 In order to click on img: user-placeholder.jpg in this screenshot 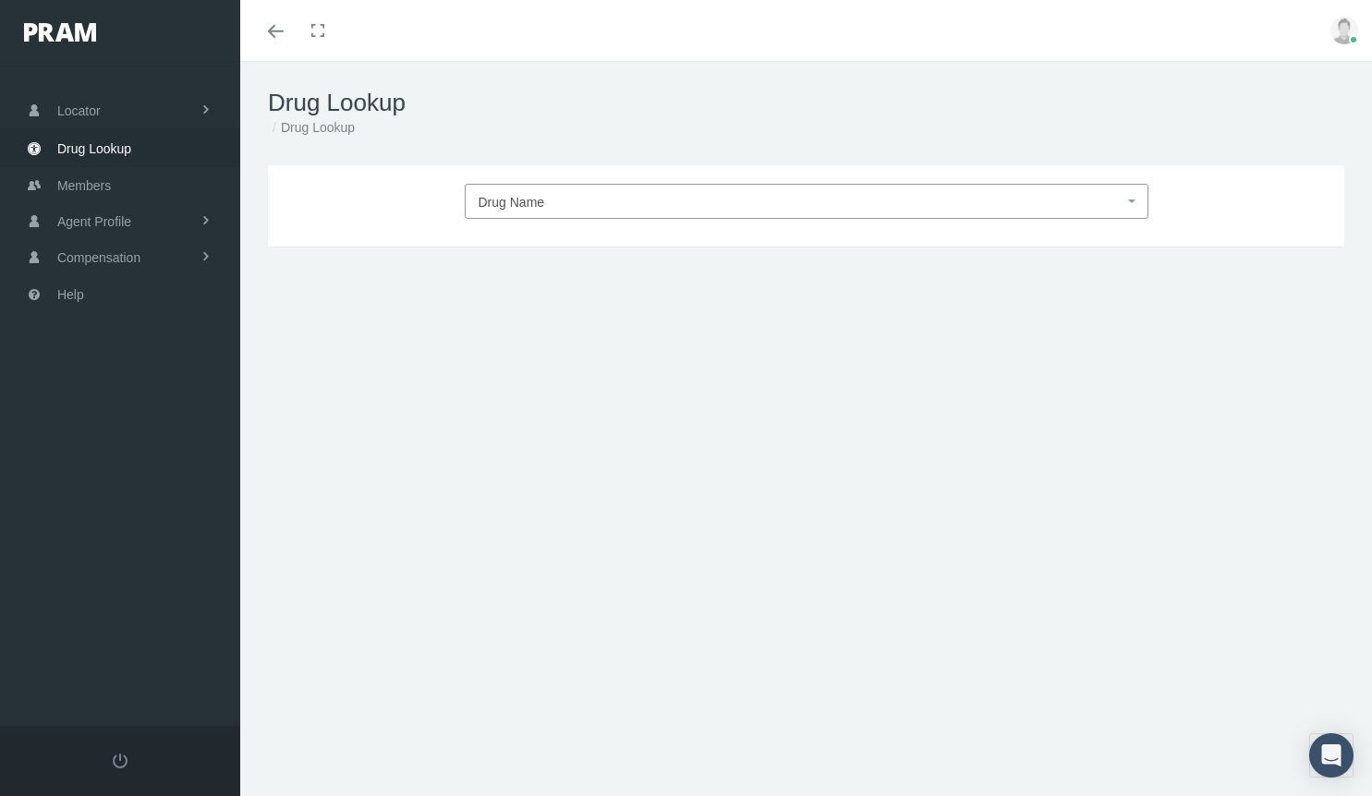, I will do `click(1344, 30)`.